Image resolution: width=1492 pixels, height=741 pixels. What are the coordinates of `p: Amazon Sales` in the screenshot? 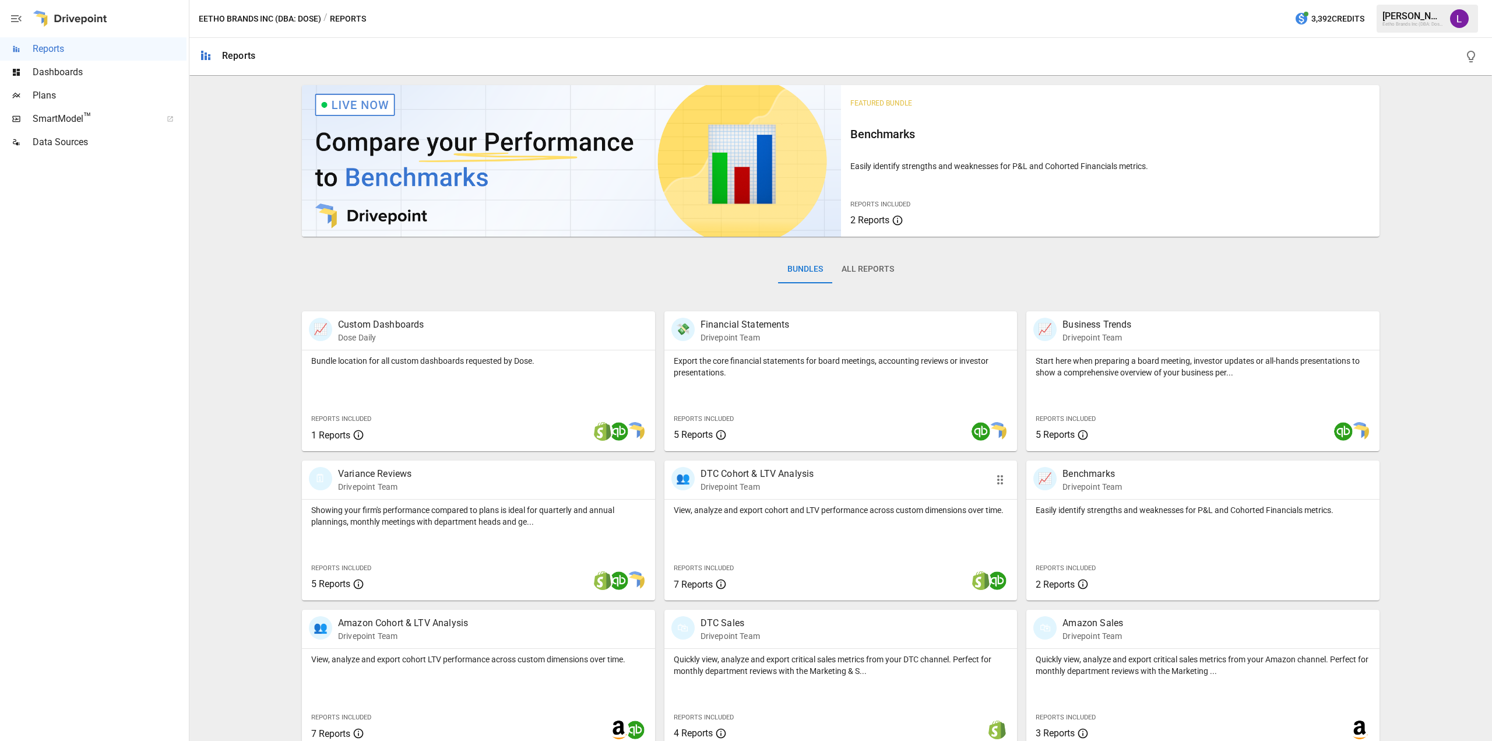 It's located at (1093, 623).